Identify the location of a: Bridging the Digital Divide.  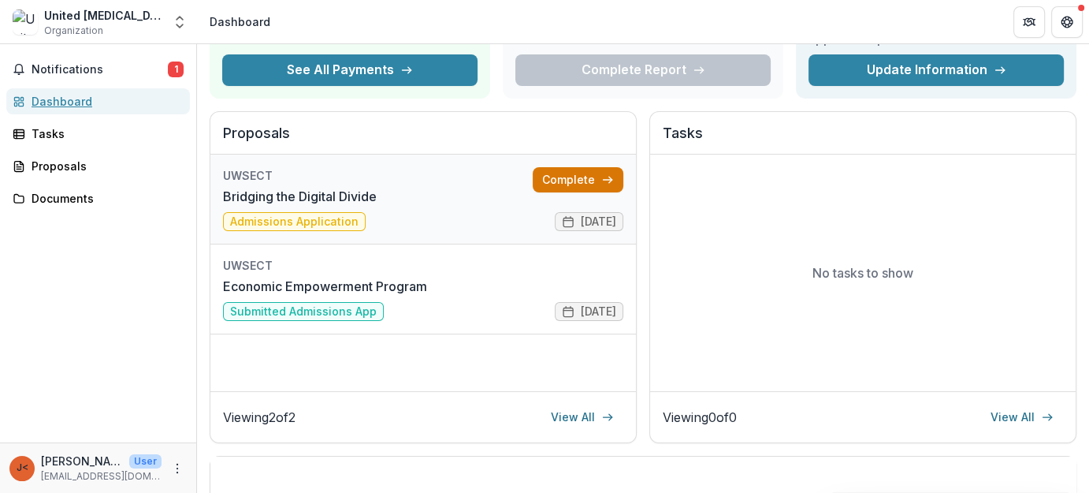
(300, 196).